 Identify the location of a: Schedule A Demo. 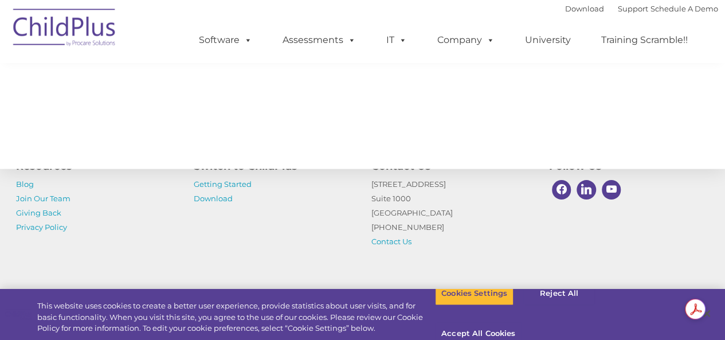
(685, 9).